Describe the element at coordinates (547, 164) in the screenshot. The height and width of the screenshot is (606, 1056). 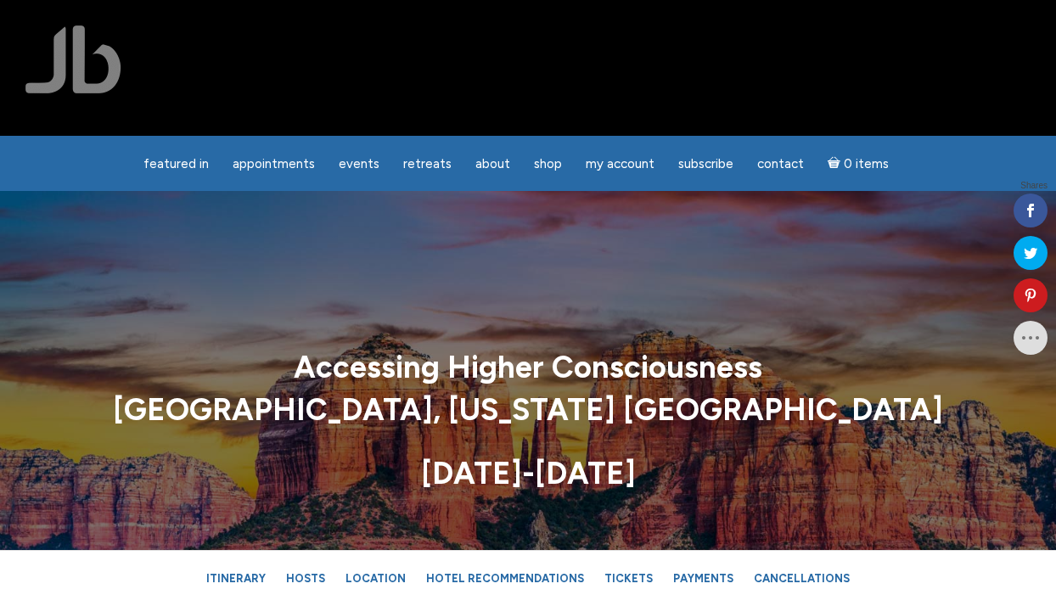
I see `span: Shop` at that location.